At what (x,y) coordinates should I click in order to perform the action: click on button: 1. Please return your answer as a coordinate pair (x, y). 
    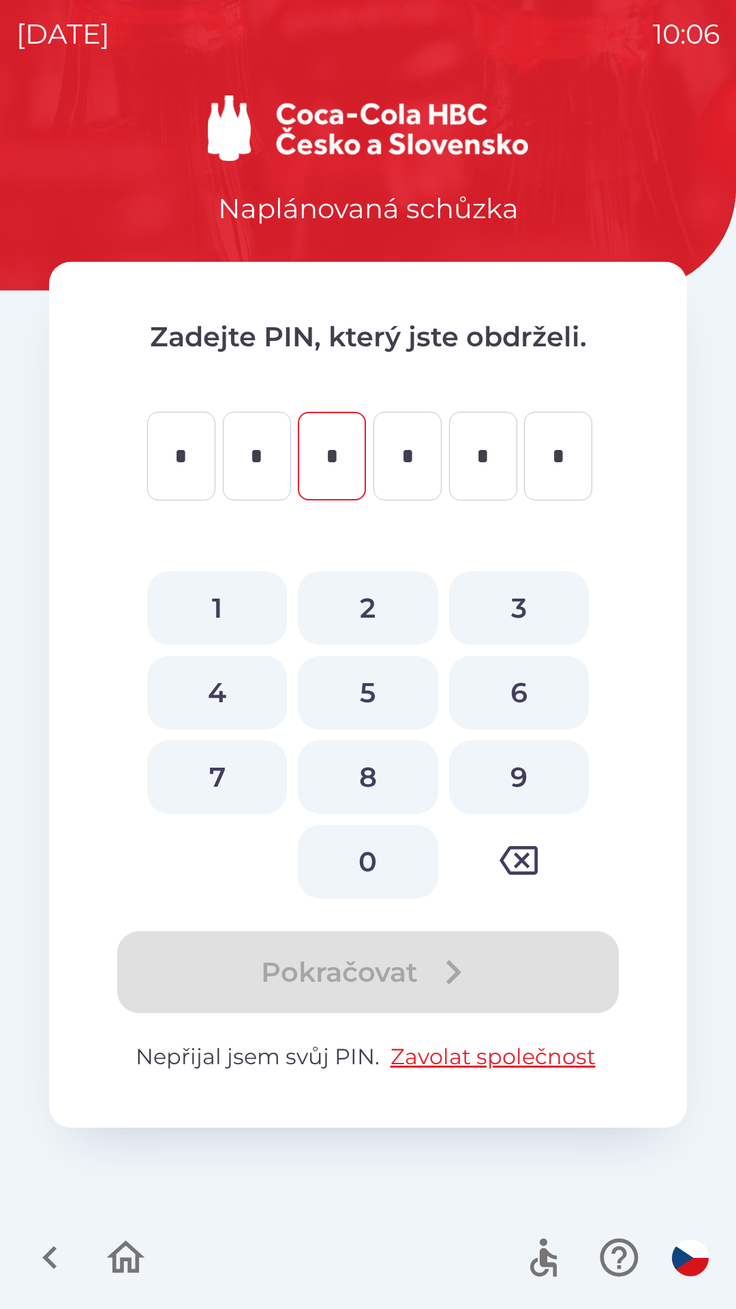
    Looking at the image, I should click on (217, 608).